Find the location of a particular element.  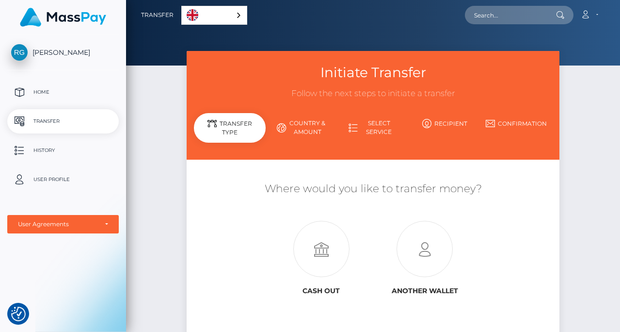

h6: Cash out is located at coordinates (322, 291).